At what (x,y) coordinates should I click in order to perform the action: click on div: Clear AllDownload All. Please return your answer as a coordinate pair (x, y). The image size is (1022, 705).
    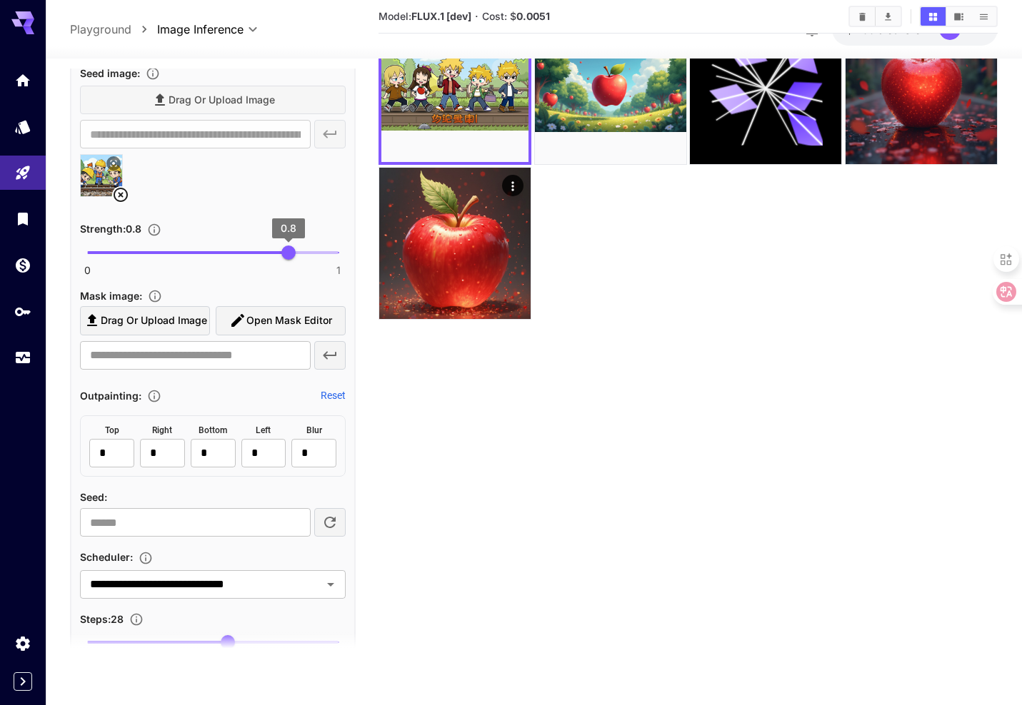
    Looking at the image, I should click on (875, 16).